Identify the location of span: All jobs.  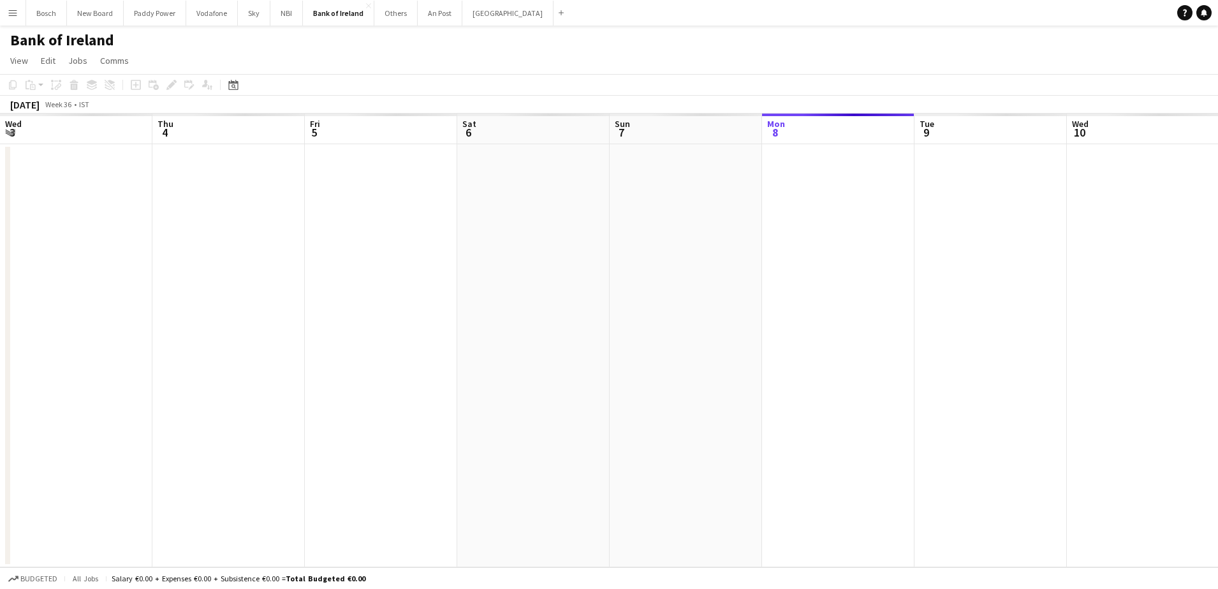
(85, 578).